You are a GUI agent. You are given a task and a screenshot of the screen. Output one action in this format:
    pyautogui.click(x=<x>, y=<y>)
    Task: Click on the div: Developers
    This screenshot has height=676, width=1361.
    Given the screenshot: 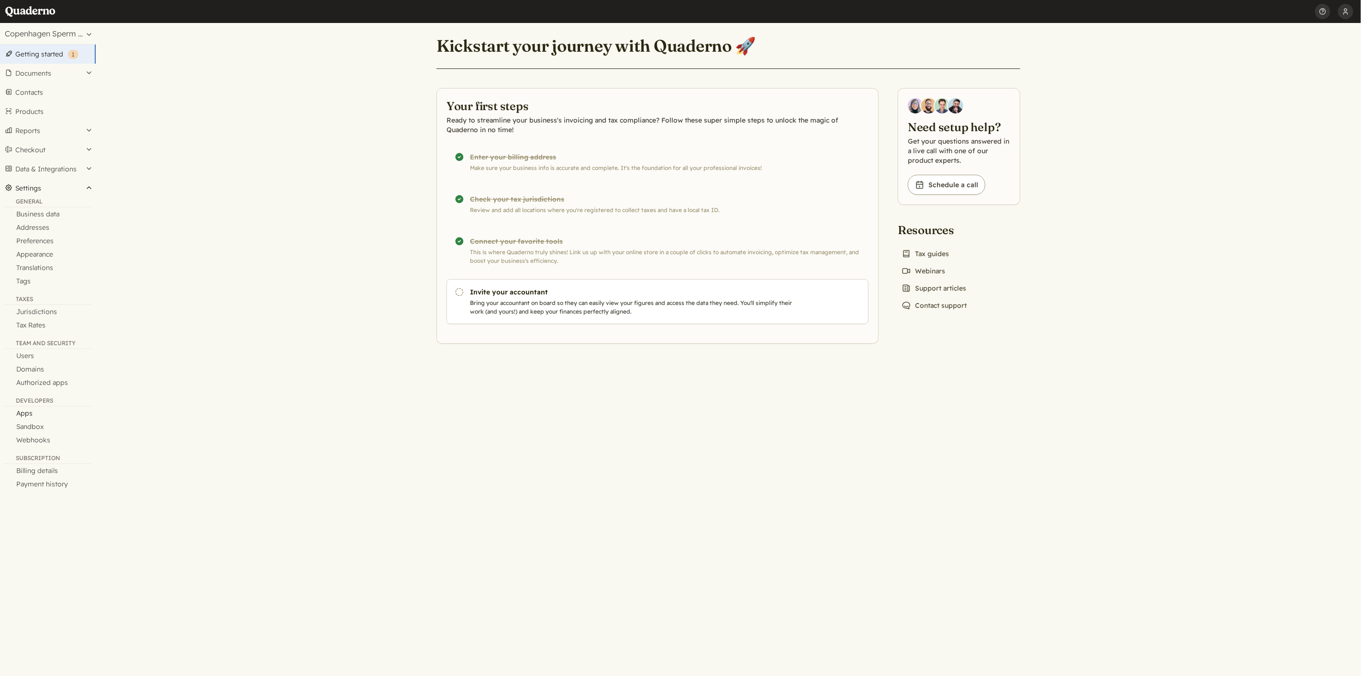 What is the action you would take?
    pyautogui.click(x=48, y=402)
    